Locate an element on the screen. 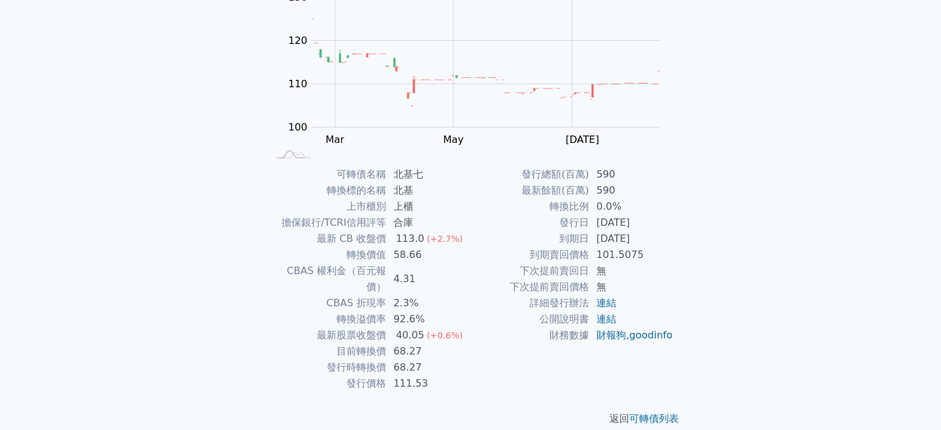 Image resolution: width=941 pixels, height=430 pixels. a: goodinfo is located at coordinates (651, 335).